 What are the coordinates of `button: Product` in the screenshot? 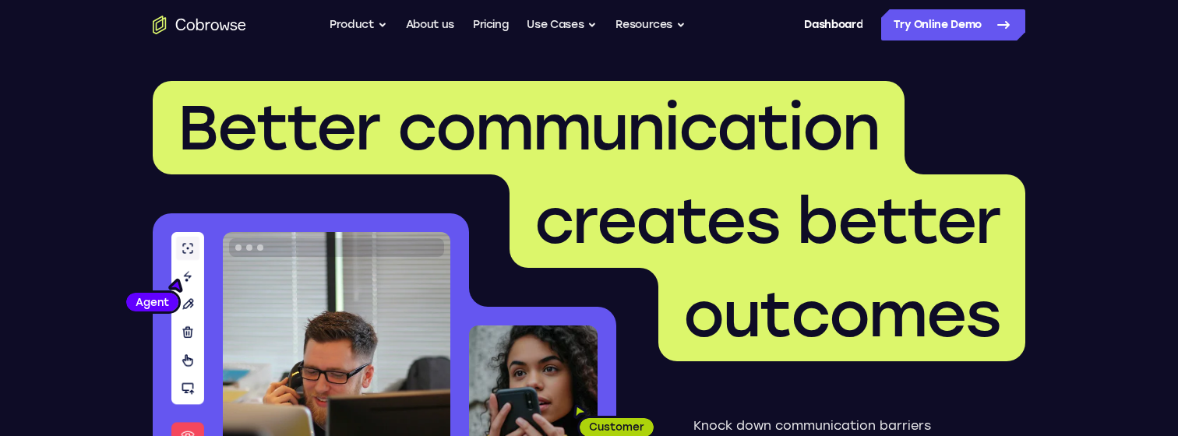 It's located at (358, 25).